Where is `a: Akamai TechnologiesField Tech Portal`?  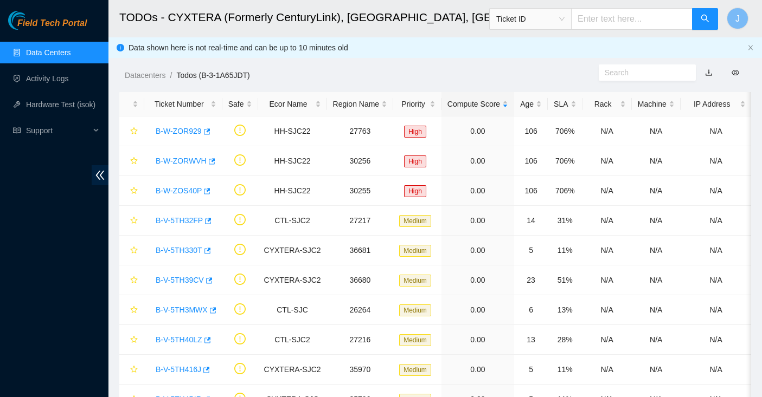 a: Akamai TechnologiesField Tech Portal is located at coordinates (47, 27).